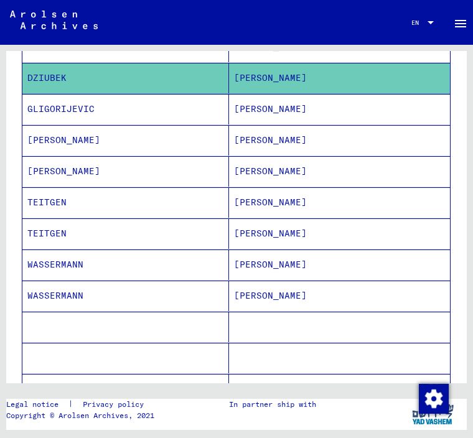 This screenshot has height=438, width=473. Describe the element at coordinates (37, 404) in the screenshot. I see `a: Legal notice` at that location.